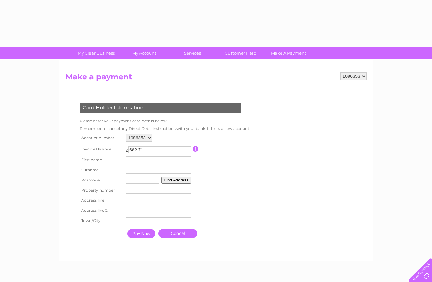 Image resolution: width=432 pixels, height=282 pixels. What do you see at coordinates (101, 138) in the screenshot?
I see `th: Account number` at bounding box center [101, 138].